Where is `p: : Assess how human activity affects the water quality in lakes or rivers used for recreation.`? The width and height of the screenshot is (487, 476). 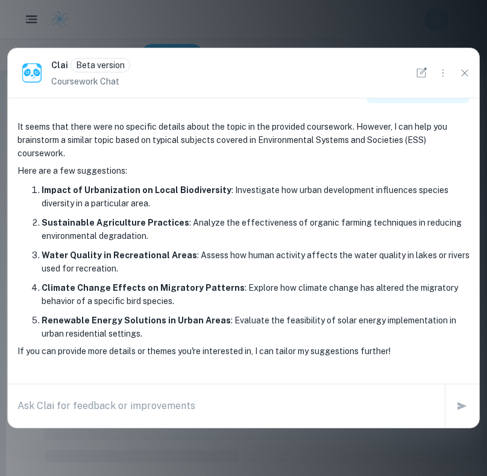 p: : Assess how human activity affects the water quality in lakes or rivers used for recreation. is located at coordinates (256, 262).